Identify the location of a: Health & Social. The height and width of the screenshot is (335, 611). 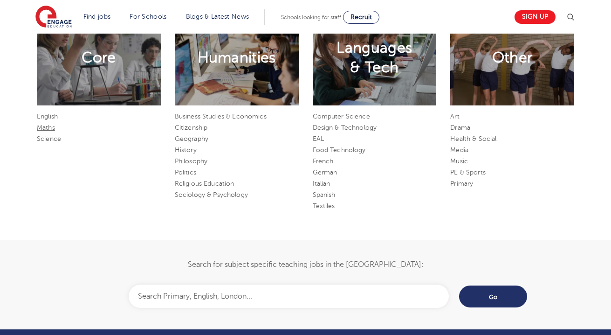
(473, 138).